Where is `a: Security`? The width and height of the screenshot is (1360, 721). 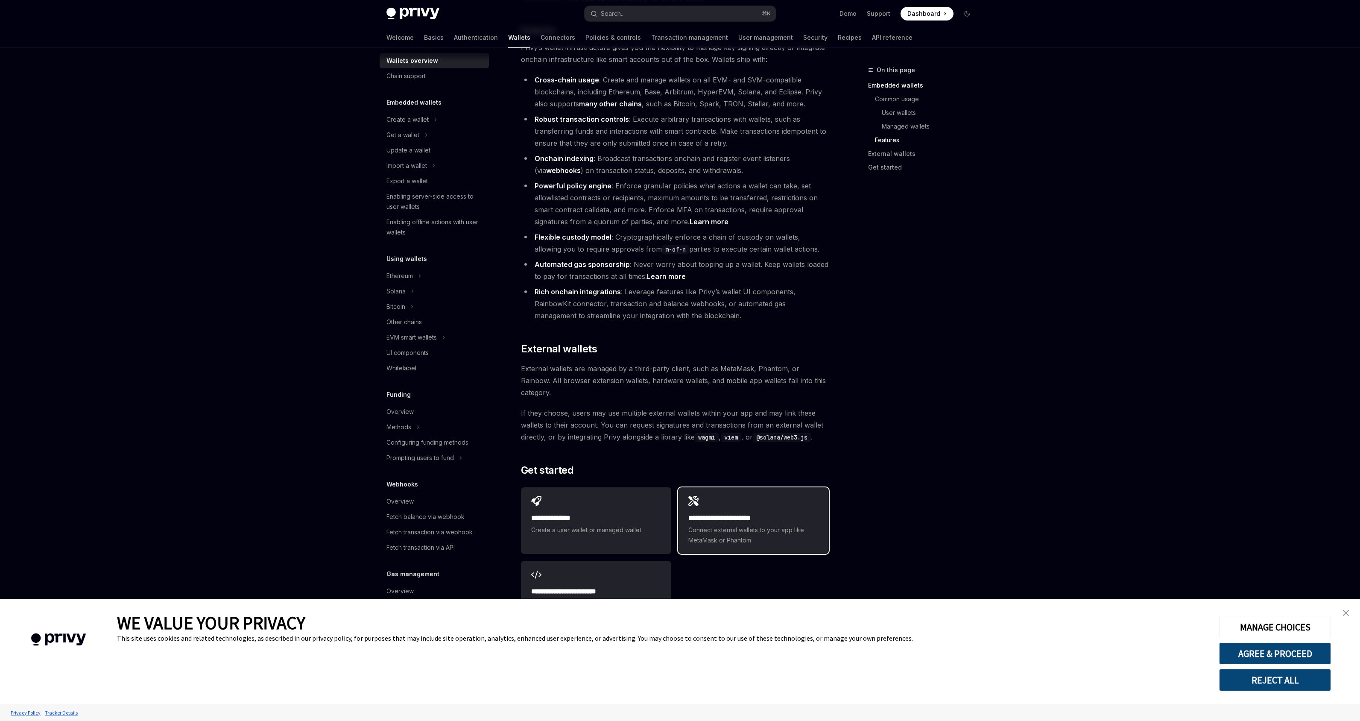 a: Security is located at coordinates (815, 38).